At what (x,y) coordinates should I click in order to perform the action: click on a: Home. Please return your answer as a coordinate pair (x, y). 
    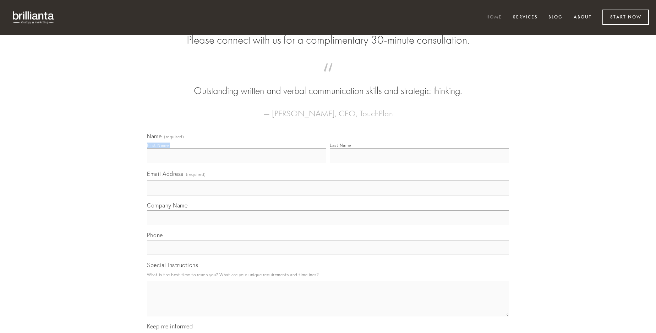
    Looking at the image, I should click on (494, 17).